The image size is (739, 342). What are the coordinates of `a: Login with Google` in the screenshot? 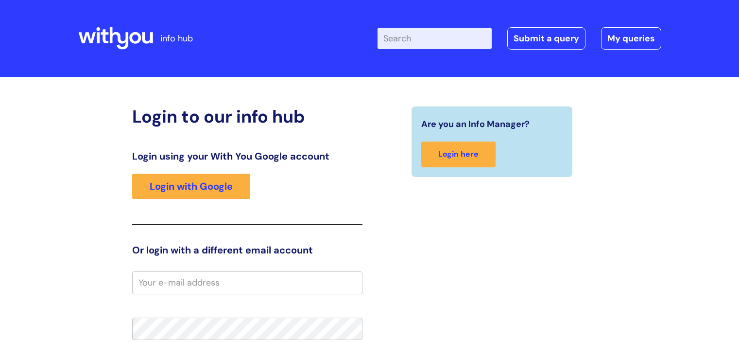 It's located at (191, 186).